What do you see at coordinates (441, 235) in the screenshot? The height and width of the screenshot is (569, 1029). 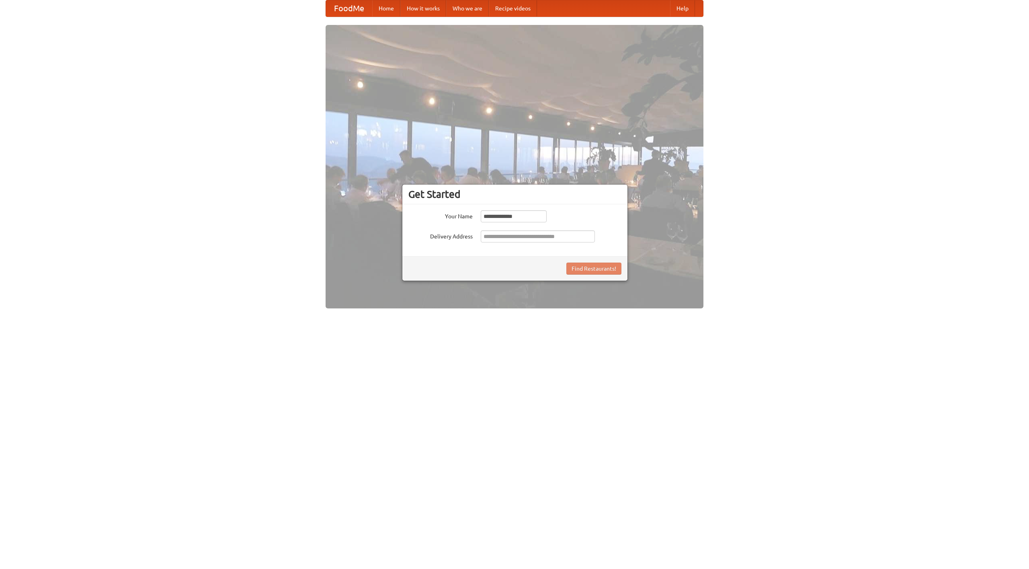 I see `label: Delivery Address` at bounding box center [441, 235].